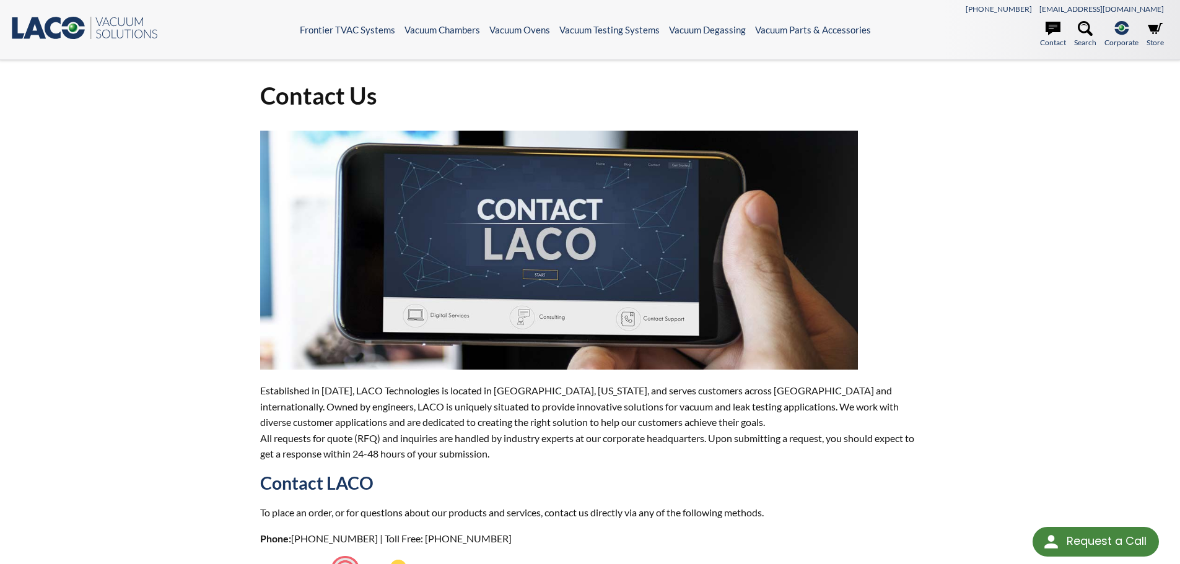 The height and width of the screenshot is (564, 1180). I want to click on strong: Contact LACO, so click(317, 483).